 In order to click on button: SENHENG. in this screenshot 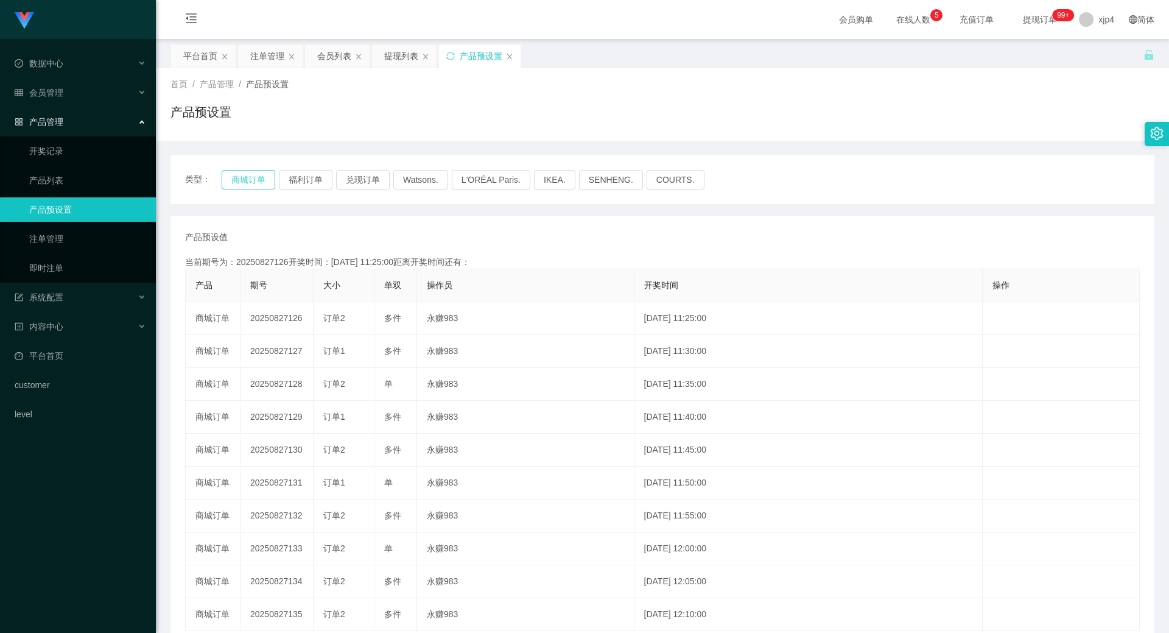, I will do `click(611, 180)`.